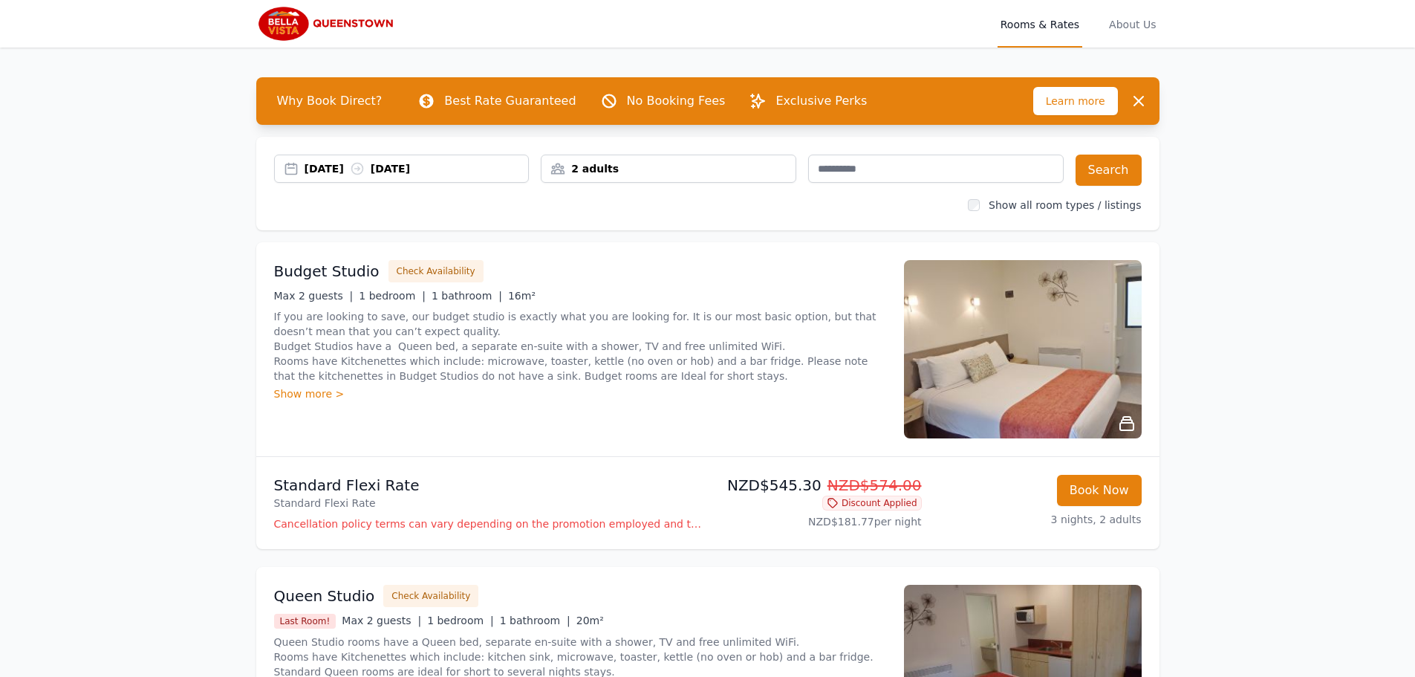 This screenshot has width=1415, height=677. Describe the element at coordinates (874, 485) in the screenshot. I see `span: NZD$574.00` at that location.